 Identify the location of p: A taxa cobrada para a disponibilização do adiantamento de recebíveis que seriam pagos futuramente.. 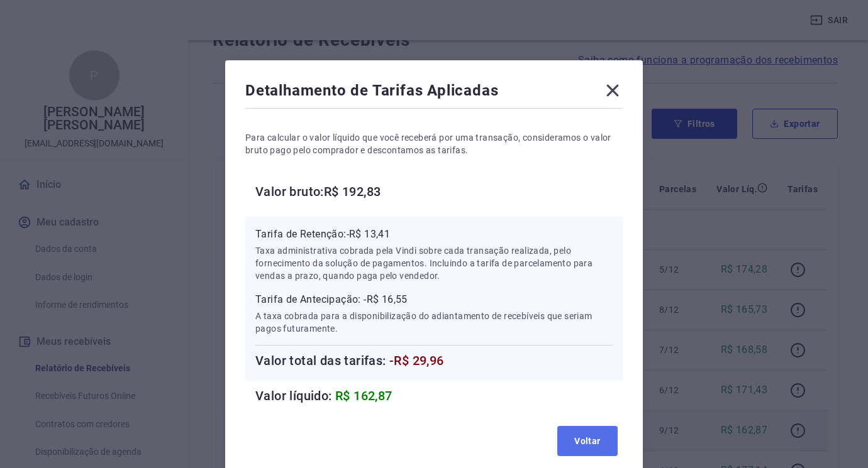
(434, 323).